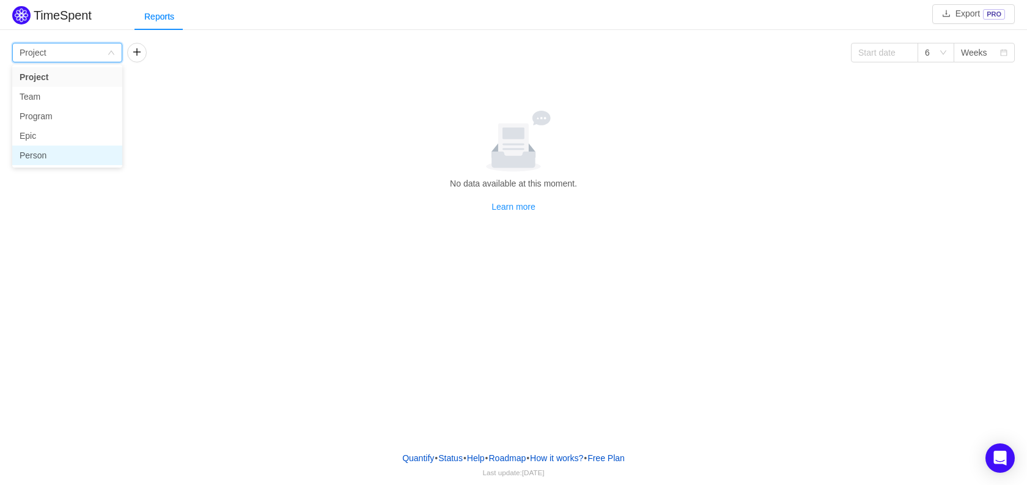 This screenshot has height=485, width=1027. I want to click on a: Roadmap, so click(507, 458).